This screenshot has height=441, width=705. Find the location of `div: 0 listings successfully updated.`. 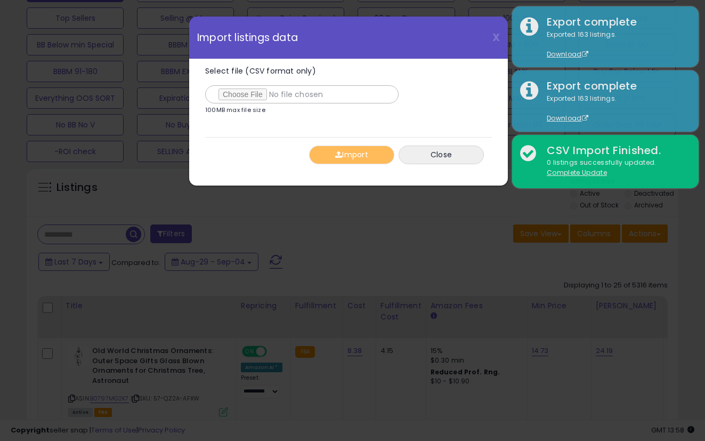

div: 0 listings successfully updated. is located at coordinates (615, 167).